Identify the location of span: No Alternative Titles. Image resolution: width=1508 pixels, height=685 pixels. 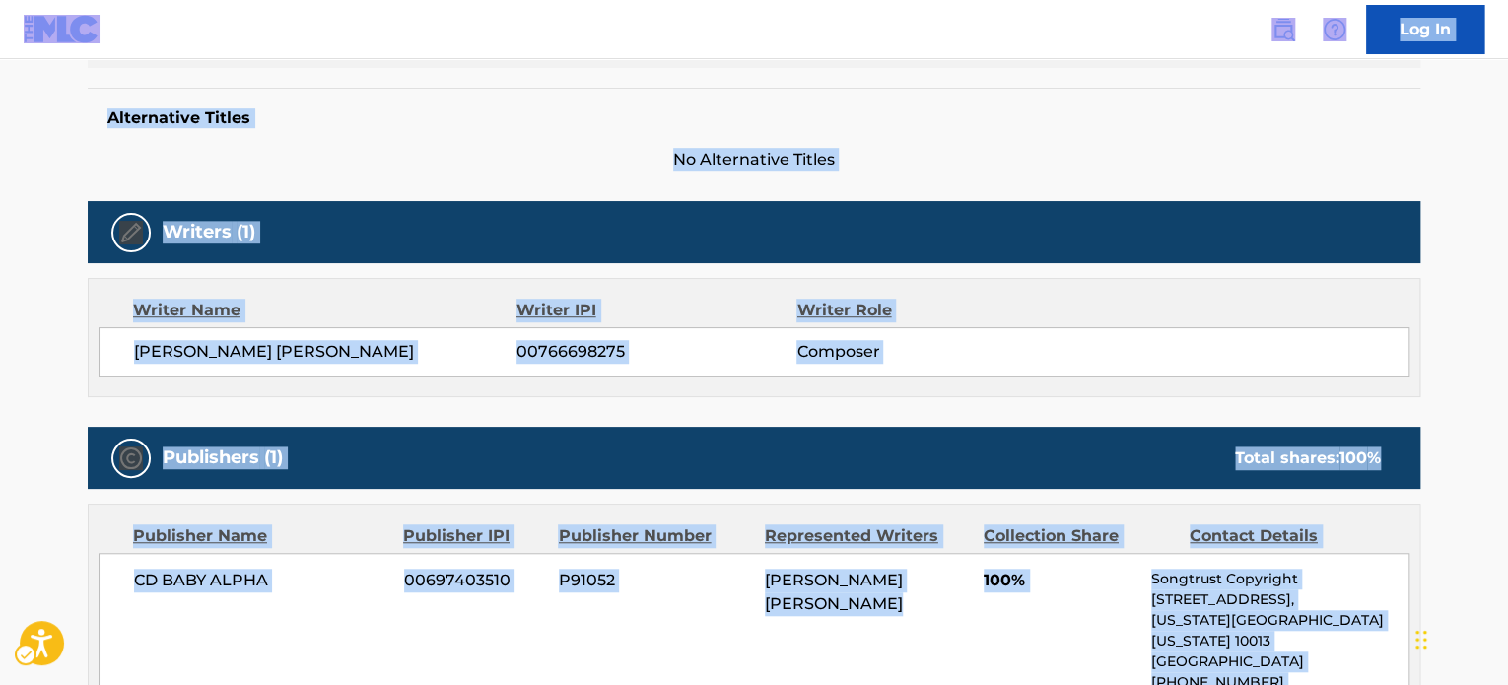
(754, 160).